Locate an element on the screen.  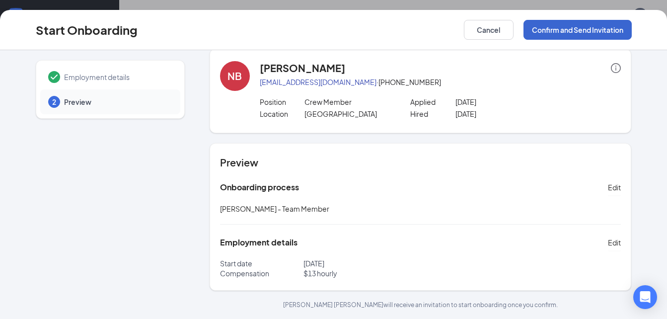
p: Location is located at coordinates (282, 114).